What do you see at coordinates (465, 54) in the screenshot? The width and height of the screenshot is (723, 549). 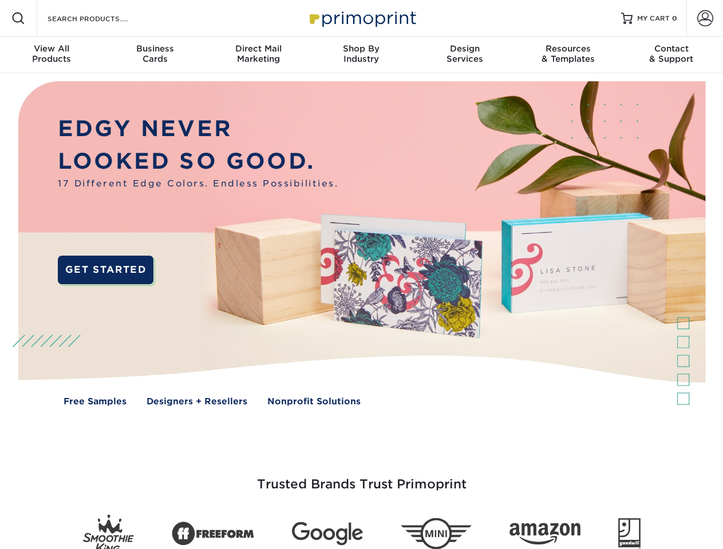 I see `div: Services` at bounding box center [465, 54].